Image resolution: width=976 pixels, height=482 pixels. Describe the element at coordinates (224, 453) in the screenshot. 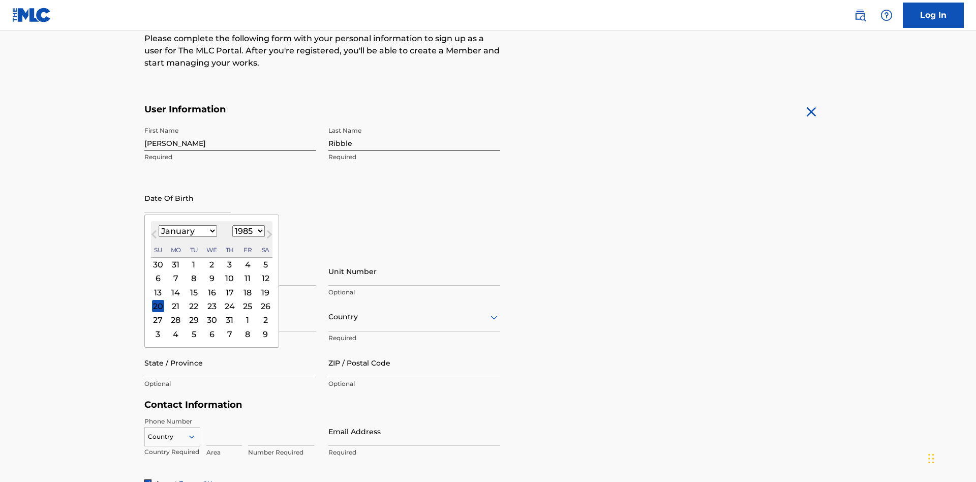

I see `p: Area` at that location.